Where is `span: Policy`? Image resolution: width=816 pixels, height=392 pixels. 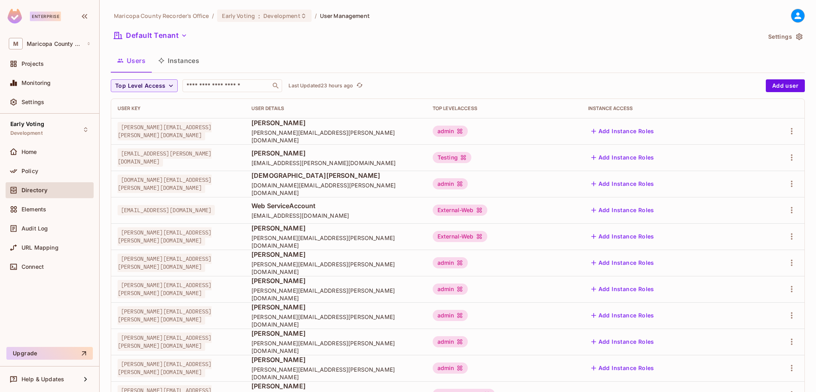 span: Policy is located at coordinates (30, 171).